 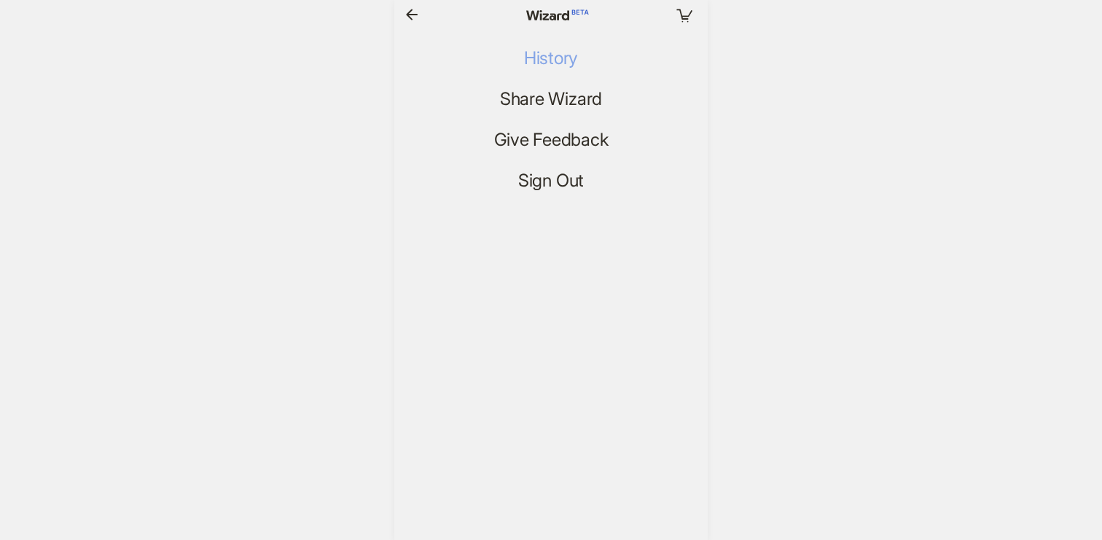 What do you see at coordinates (551, 58) in the screenshot?
I see `button: History` at bounding box center [551, 58].